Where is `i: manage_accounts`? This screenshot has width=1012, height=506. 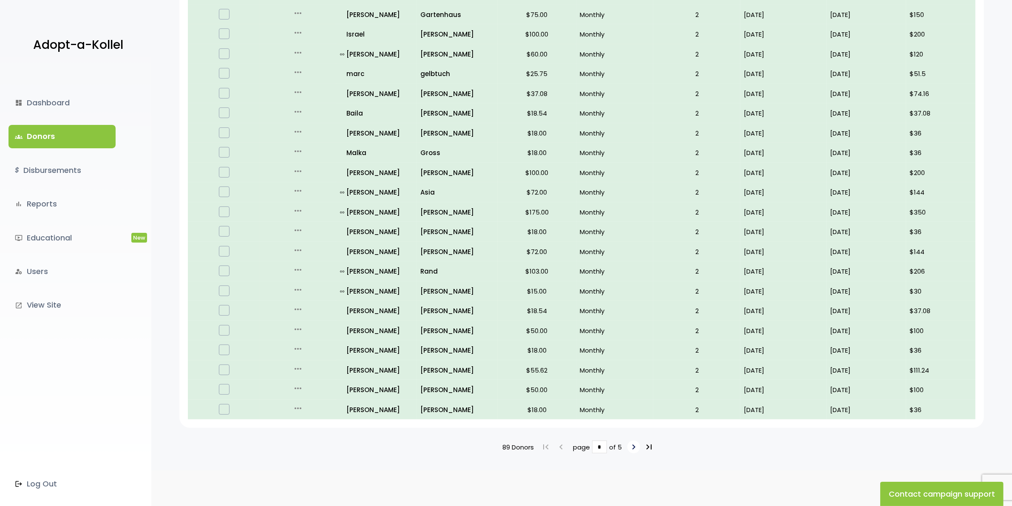
i: manage_accounts is located at coordinates (19, 272).